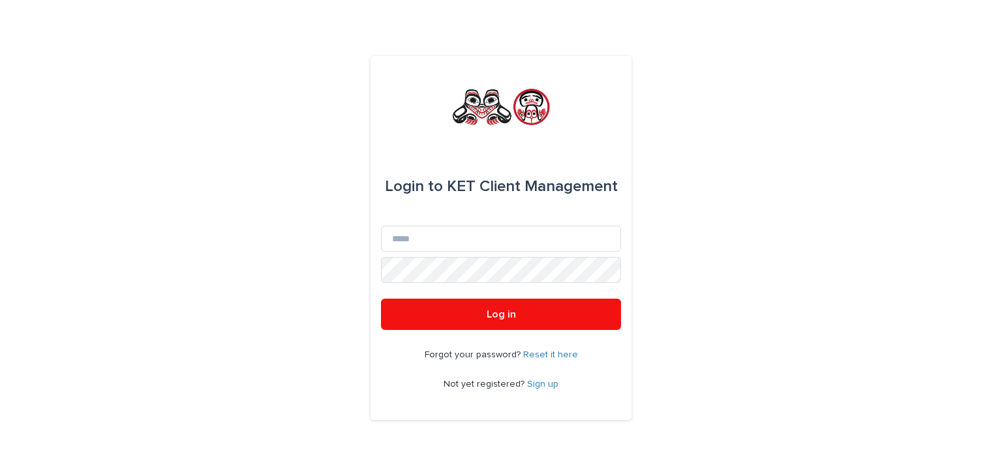 The image size is (1002, 476). I want to click on a: Sign up, so click(543, 384).